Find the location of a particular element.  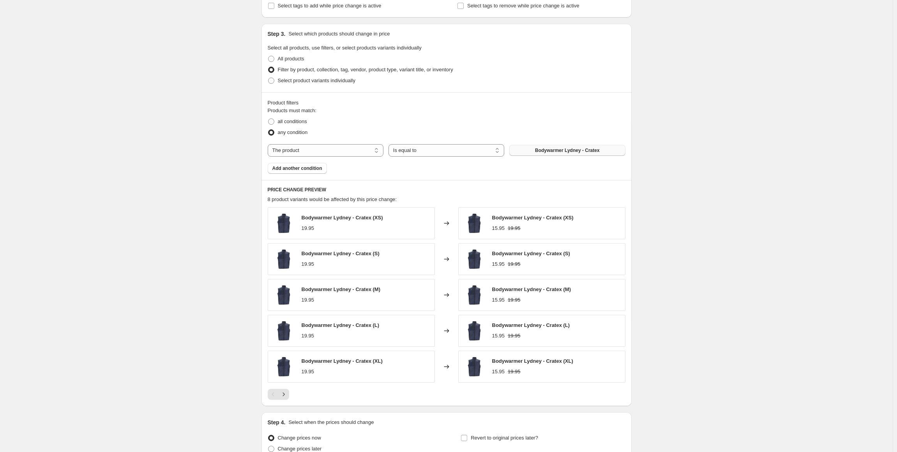

span: Select all products, use filters, or select products variants individually is located at coordinates (344, 48).